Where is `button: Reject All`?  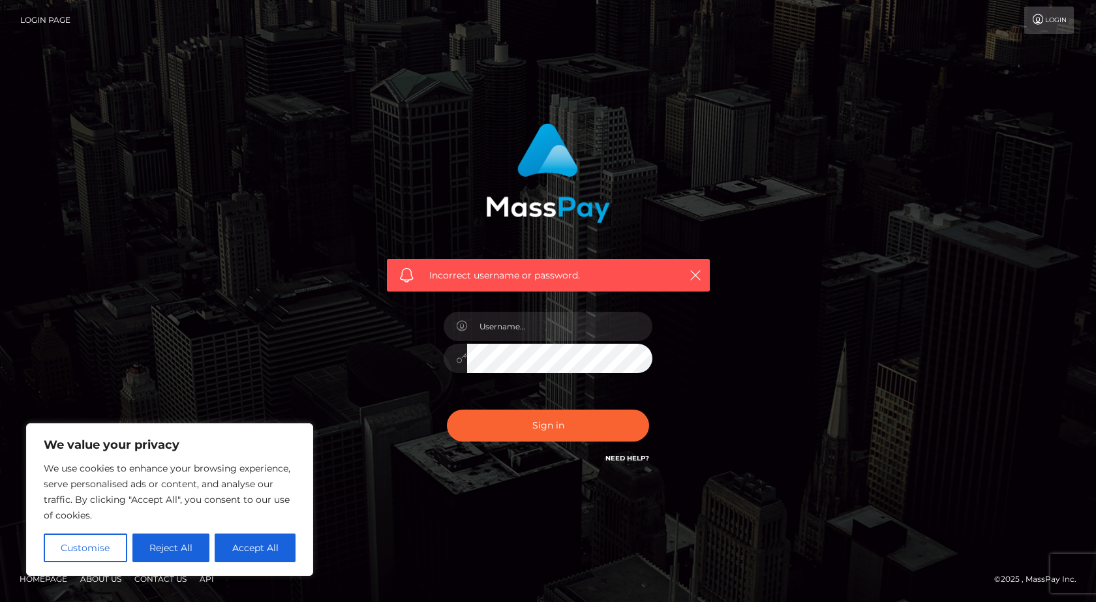 button: Reject All is located at coordinates (171, 548).